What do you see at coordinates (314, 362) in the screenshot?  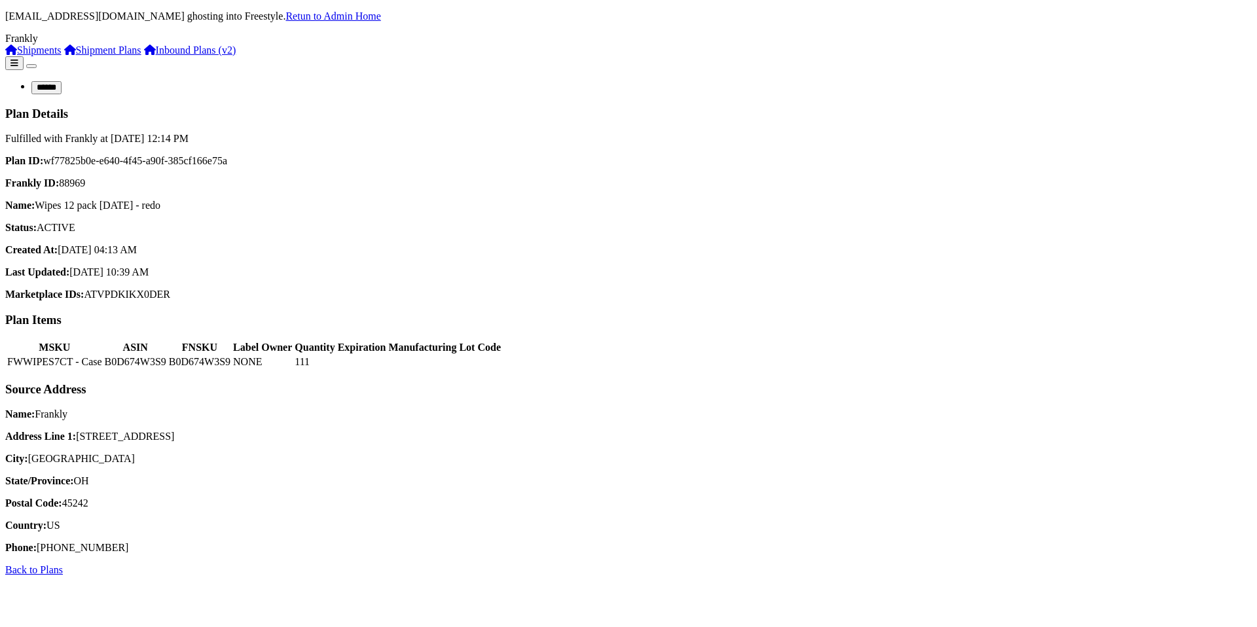 I see `td: 111` at bounding box center [314, 362].